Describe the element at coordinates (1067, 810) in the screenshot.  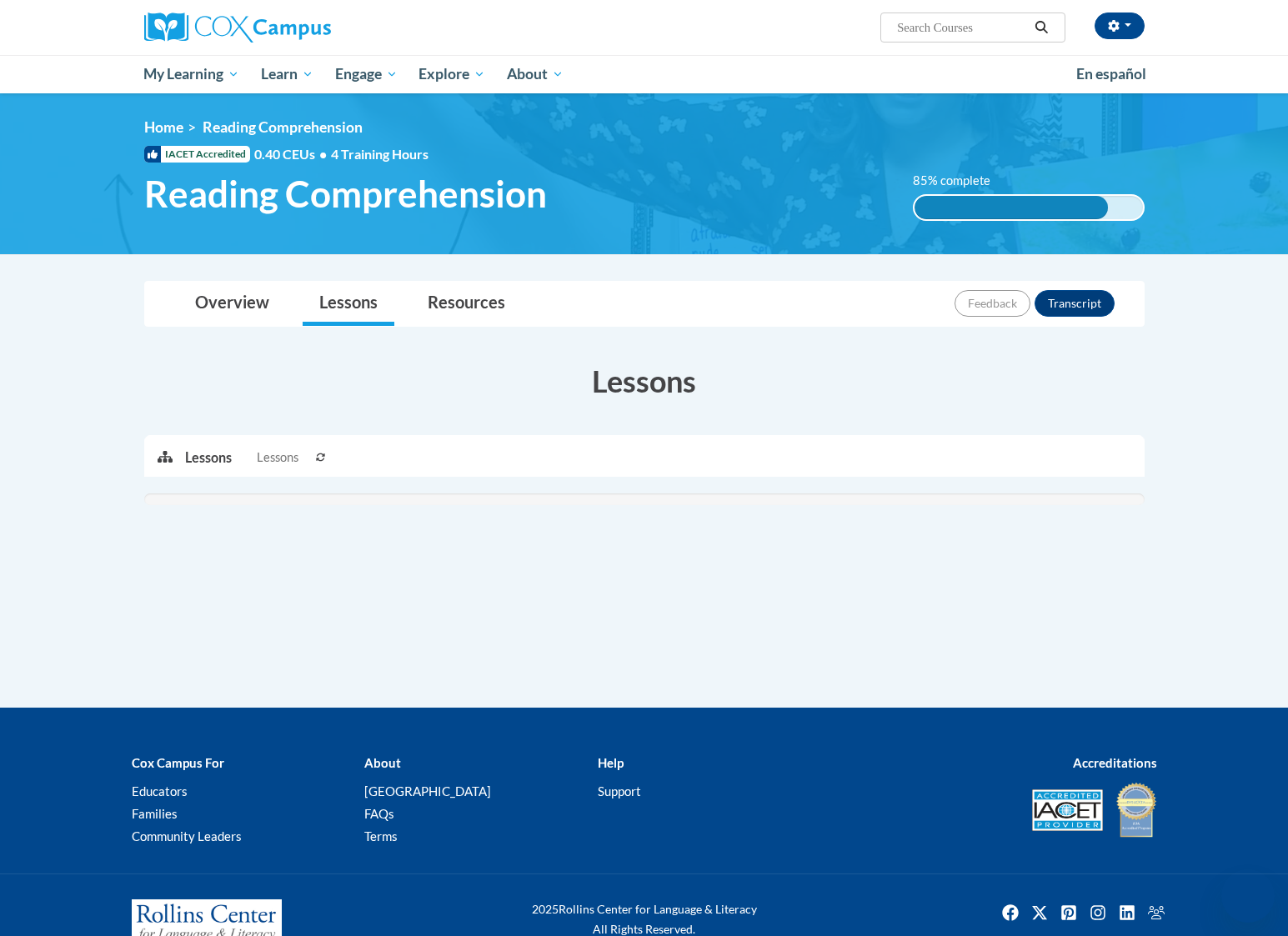
I see `img: Accredited IACET® Provider` at that location.